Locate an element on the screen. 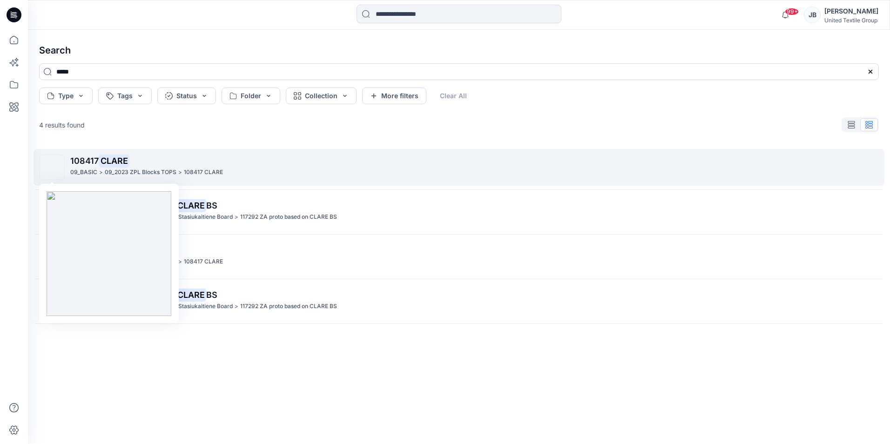 This screenshot has height=444, width=890. h4: Search is located at coordinates (459, 50).